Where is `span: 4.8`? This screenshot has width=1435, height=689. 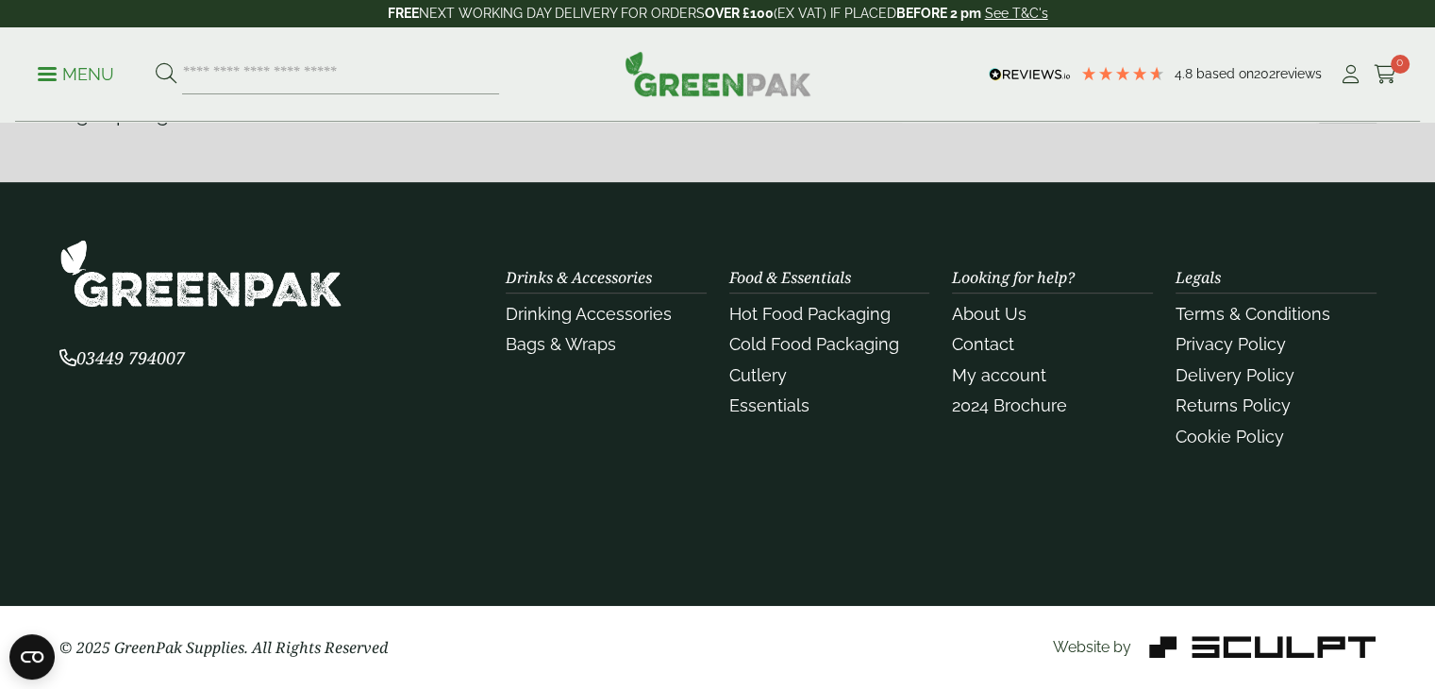 span: 4.8 is located at coordinates (1185, 74).